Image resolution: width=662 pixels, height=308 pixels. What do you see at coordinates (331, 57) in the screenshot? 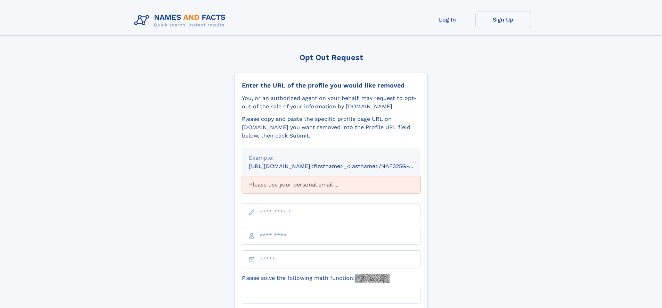
I see `div: Opt Out Request` at bounding box center [331, 57].